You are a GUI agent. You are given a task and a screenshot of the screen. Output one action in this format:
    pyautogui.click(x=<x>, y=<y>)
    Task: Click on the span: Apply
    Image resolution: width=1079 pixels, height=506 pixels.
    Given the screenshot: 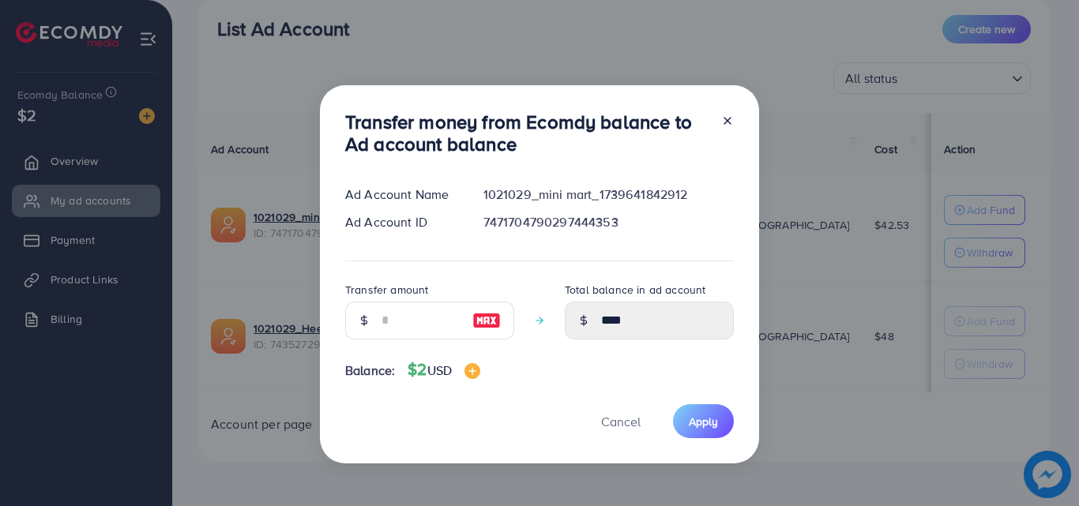 What is the action you would take?
    pyautogui.click(x=703, y=422)
    